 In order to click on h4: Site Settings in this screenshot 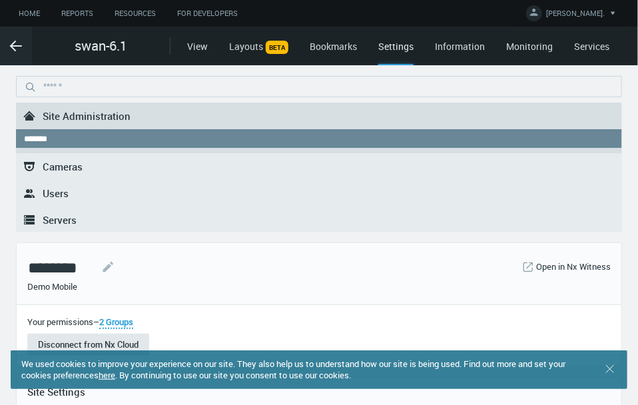, I will do `click(319, 391)`.